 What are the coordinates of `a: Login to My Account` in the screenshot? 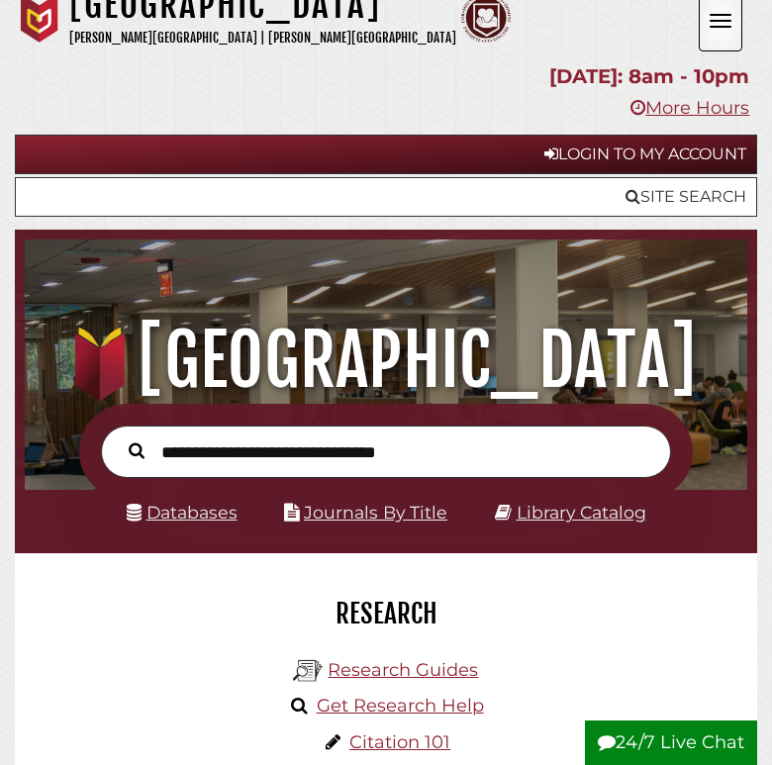 It's located at (386, 154).